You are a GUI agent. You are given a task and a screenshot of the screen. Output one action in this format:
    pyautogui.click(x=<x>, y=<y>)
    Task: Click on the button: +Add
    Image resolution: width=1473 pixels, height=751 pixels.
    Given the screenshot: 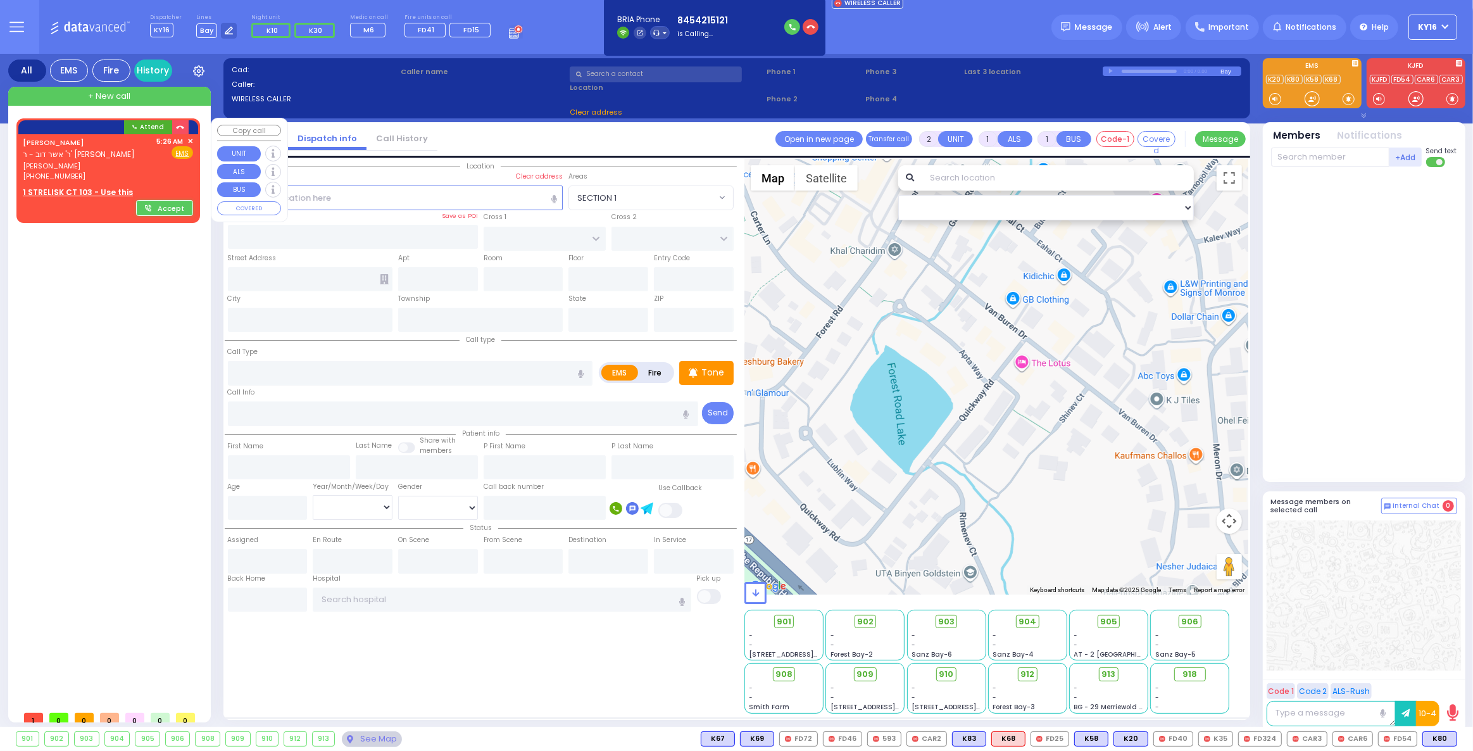 What is the action you would take?
    pyautogui.click(x=1405, y=157)
    